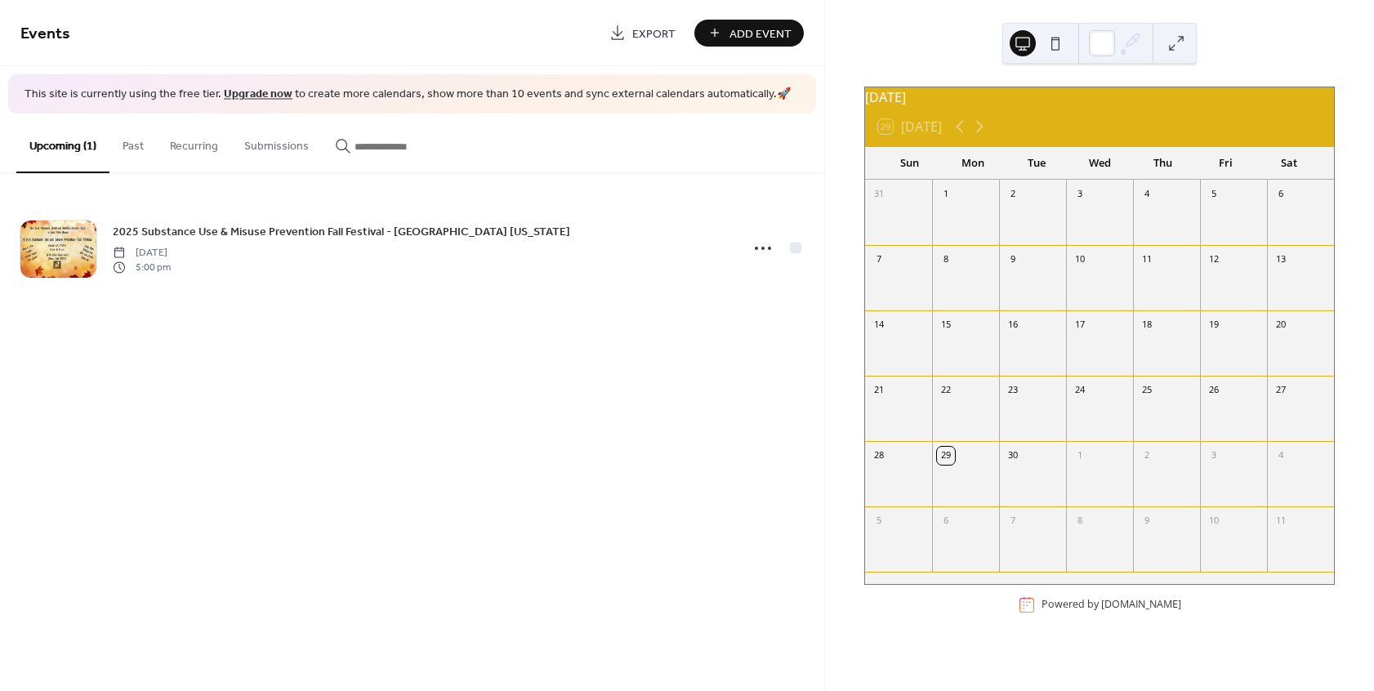  I want to click on div: 15, so click(946, 325).